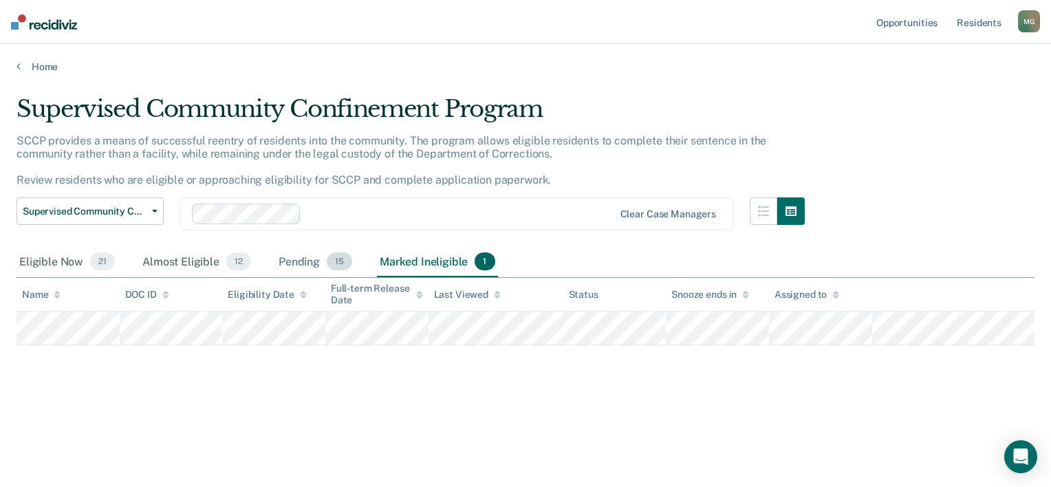 The width and height of the screenshot is (1051, 487). I want to click on span: 21, so click(103, 261).